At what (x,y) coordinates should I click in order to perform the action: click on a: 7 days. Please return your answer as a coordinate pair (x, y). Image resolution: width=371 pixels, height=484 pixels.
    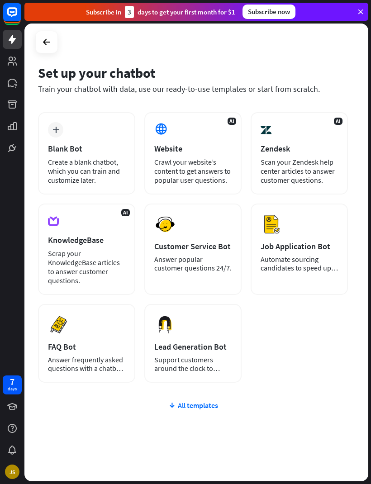
    Looking at the image, I should click on (12, 385).